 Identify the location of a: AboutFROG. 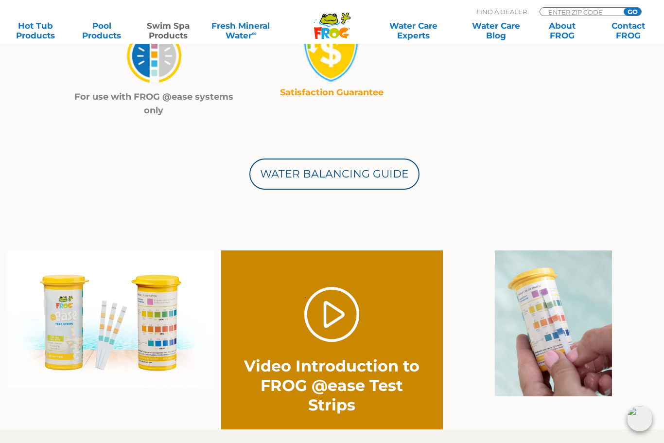
(563, 31).